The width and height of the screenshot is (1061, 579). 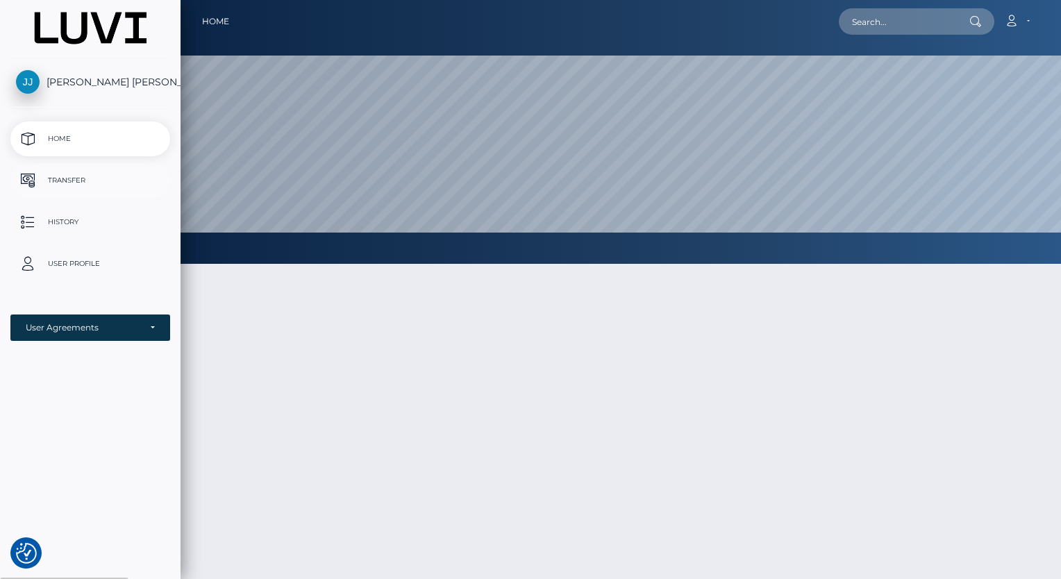 What do you see at coordinates (90, 180) in the screenshot?
I see `a: Transfer` at bounding box center [90, 180].